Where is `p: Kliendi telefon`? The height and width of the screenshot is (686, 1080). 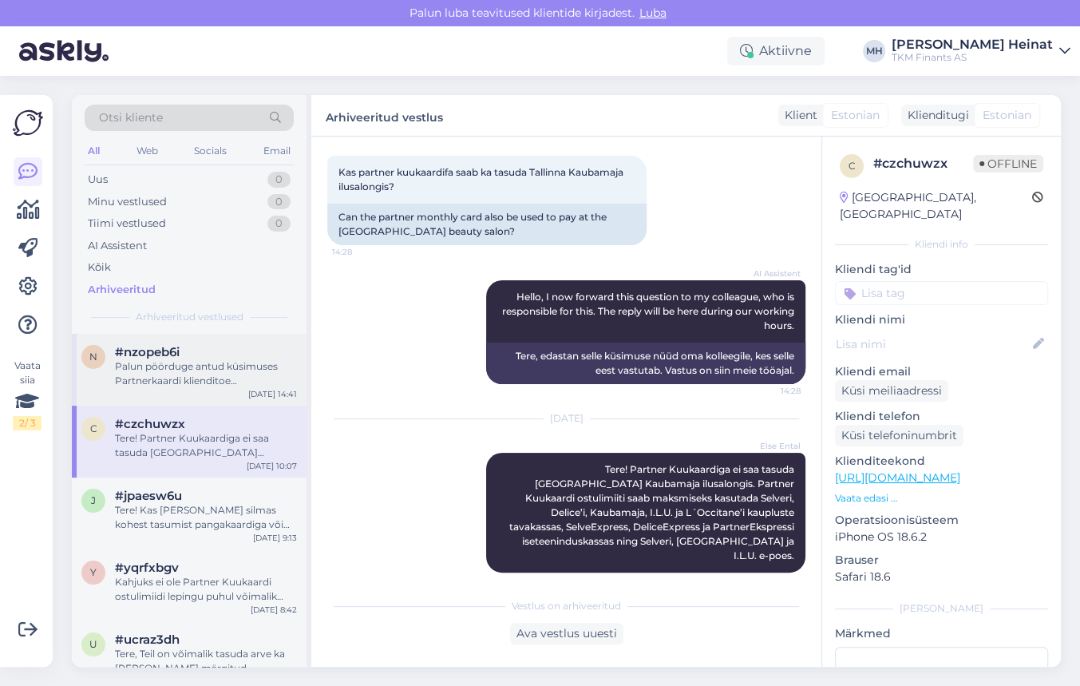
p: Kliendi telefon is located at coordinates (942, 416).